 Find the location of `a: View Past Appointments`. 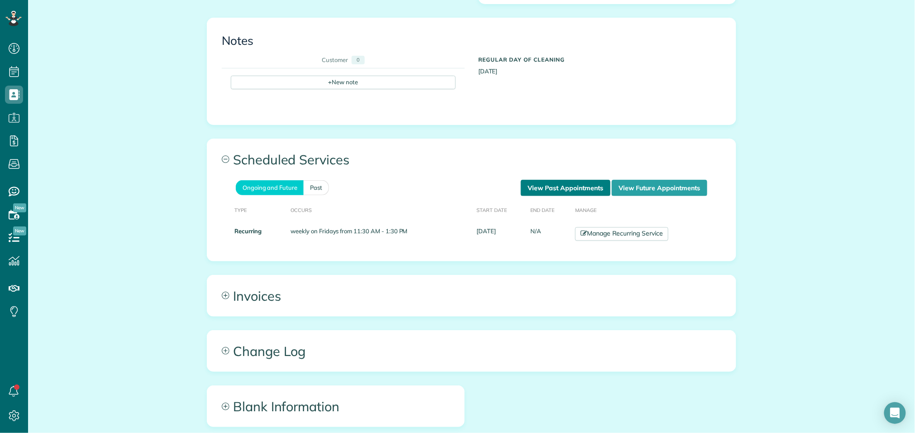

a: View Past Appointments is located at coordinates (566, 188).